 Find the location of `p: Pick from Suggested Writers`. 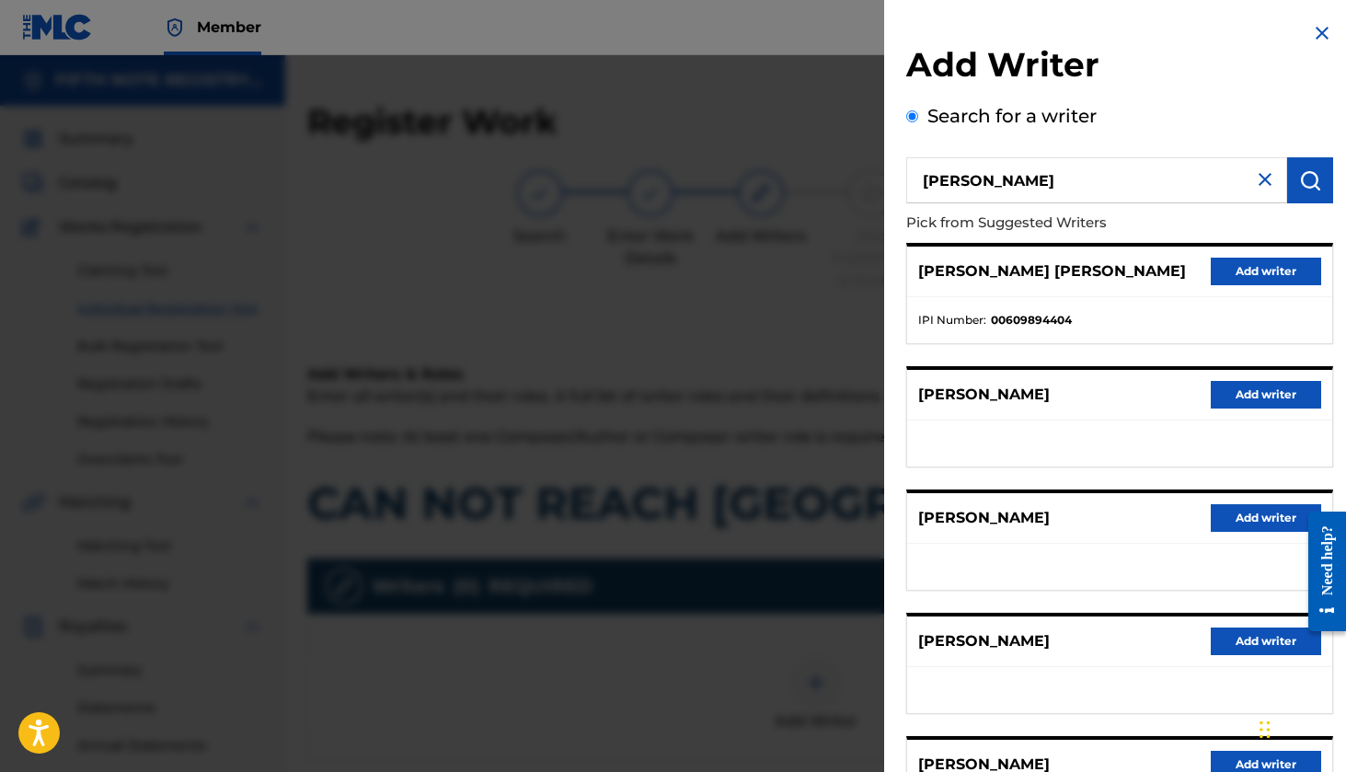

p: Pick from Suggested Writers is located at coordinates (1067, 223).